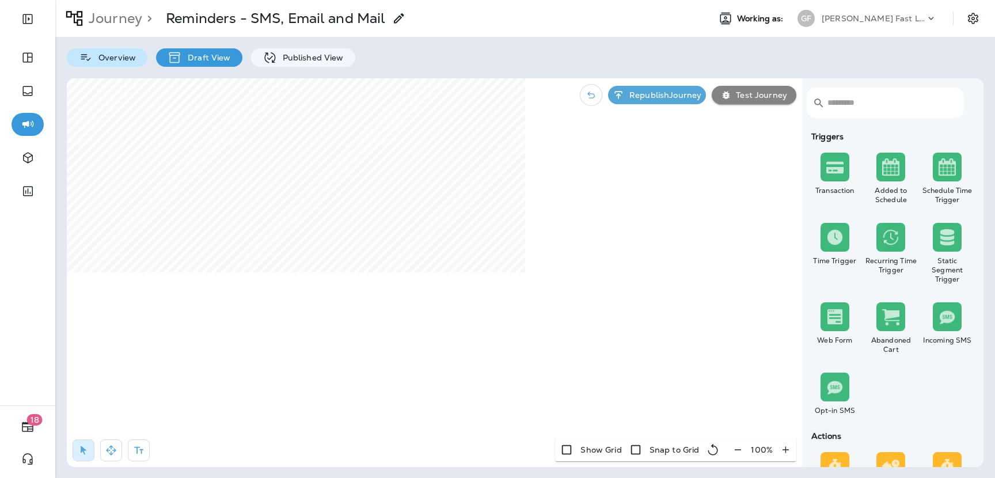 The width and height of the screenshot is (995, 478). I want to click on div: Recurring Time Trigger, so click(892, 266).